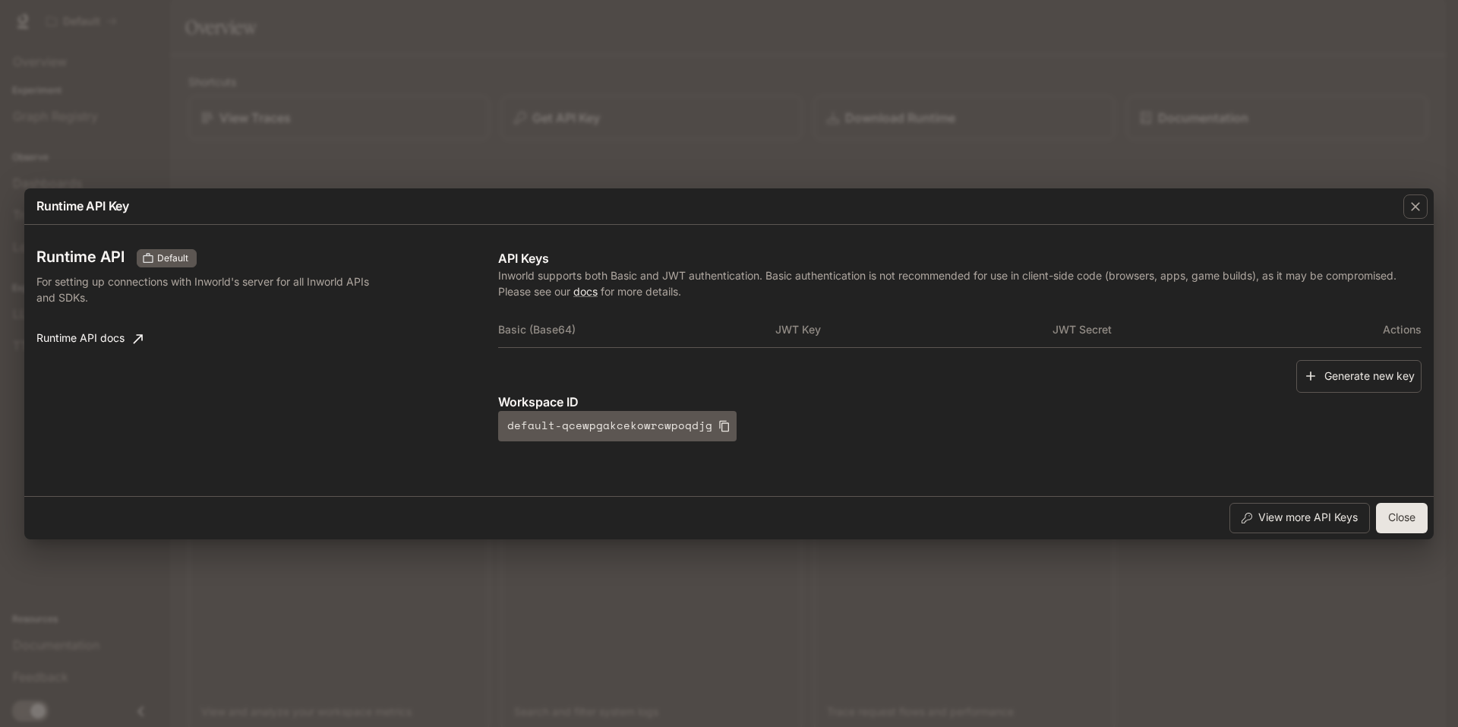 The width and height of the screenshot is (1458, 727). I want to click on div: These keys will apply to your current workspace only, so click(166, 258).